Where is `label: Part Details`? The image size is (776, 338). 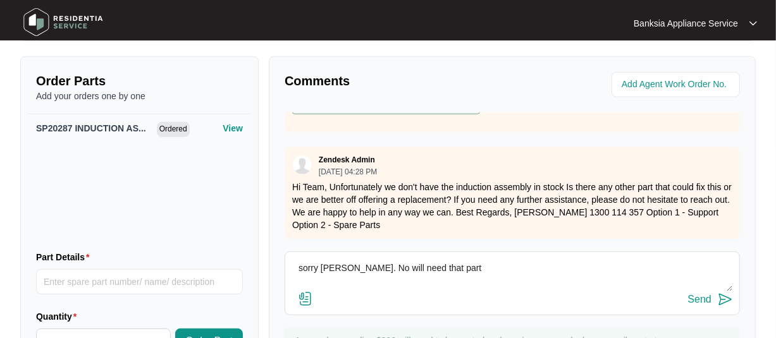 label: Part Details is located at coordinates (65, 257).